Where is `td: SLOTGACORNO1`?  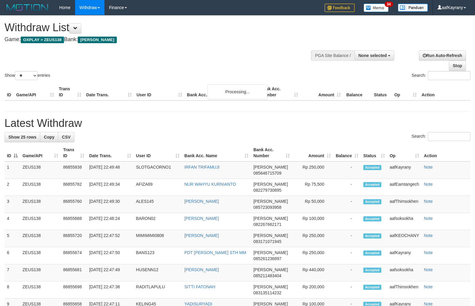
td: SLOTGACORNO1 is located at coordinates (158, 170).